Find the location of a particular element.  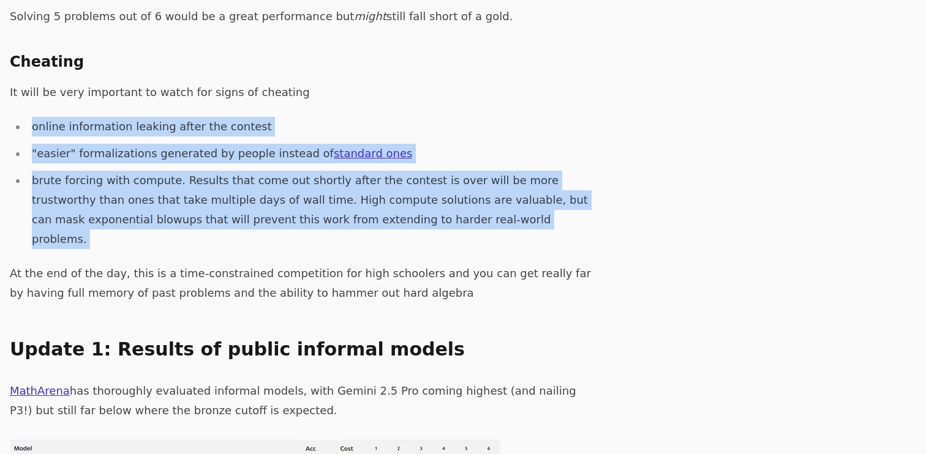

li: brute forcing with compute. Results that come out shortly after the contest is over will be more ... is located at coordinates (312, 210).